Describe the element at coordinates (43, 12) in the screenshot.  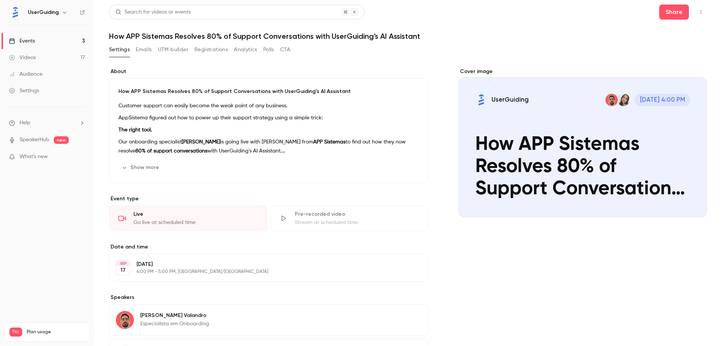
I see `h6: UserGuiding` at that location.